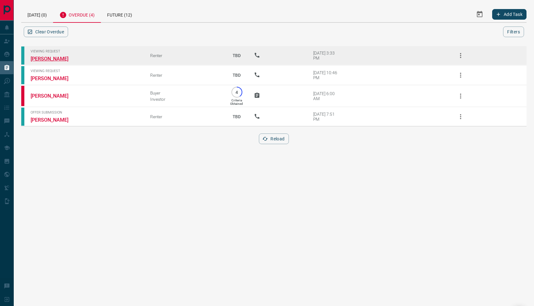 The image size is (534, 306). Describe the element at coordinates (479, 14) in the screenshot. I see `button: Select Date Range` at that location.